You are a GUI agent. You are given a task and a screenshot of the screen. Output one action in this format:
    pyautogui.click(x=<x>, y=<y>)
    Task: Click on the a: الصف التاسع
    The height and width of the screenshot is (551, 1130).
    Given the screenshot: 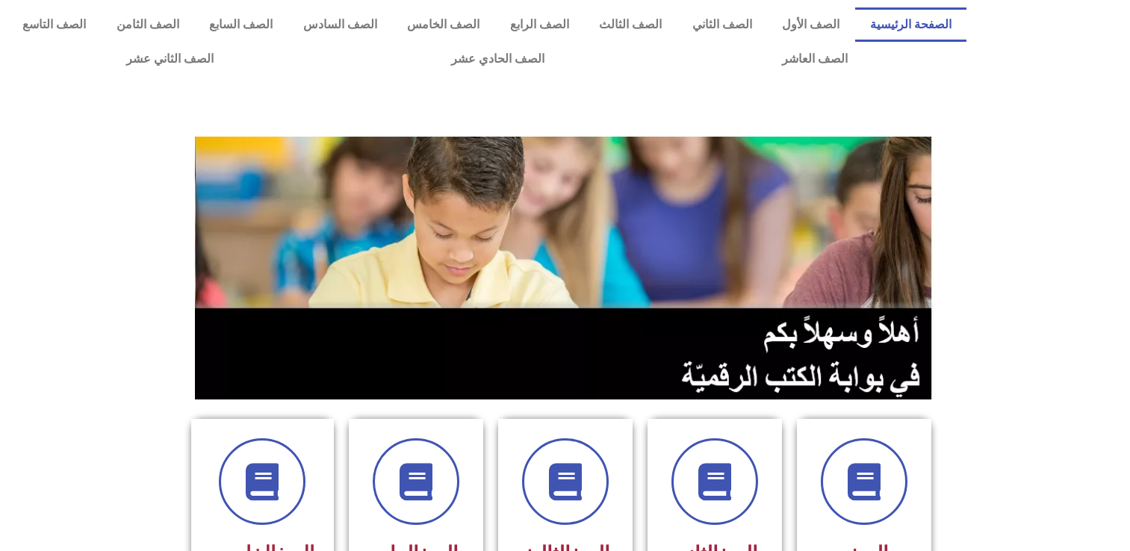 What is the action you would take?
    pyautogui.click(x=55, y=25)
    